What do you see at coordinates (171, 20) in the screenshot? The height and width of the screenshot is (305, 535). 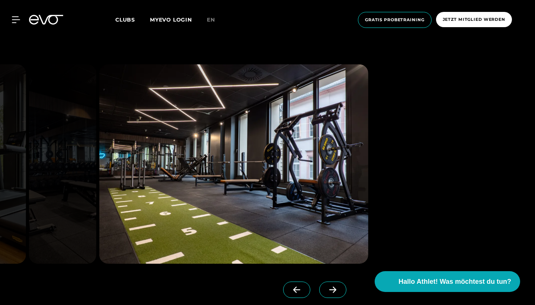 I see `a: MYEVO LOGIN` at bounding box center [171, 20].